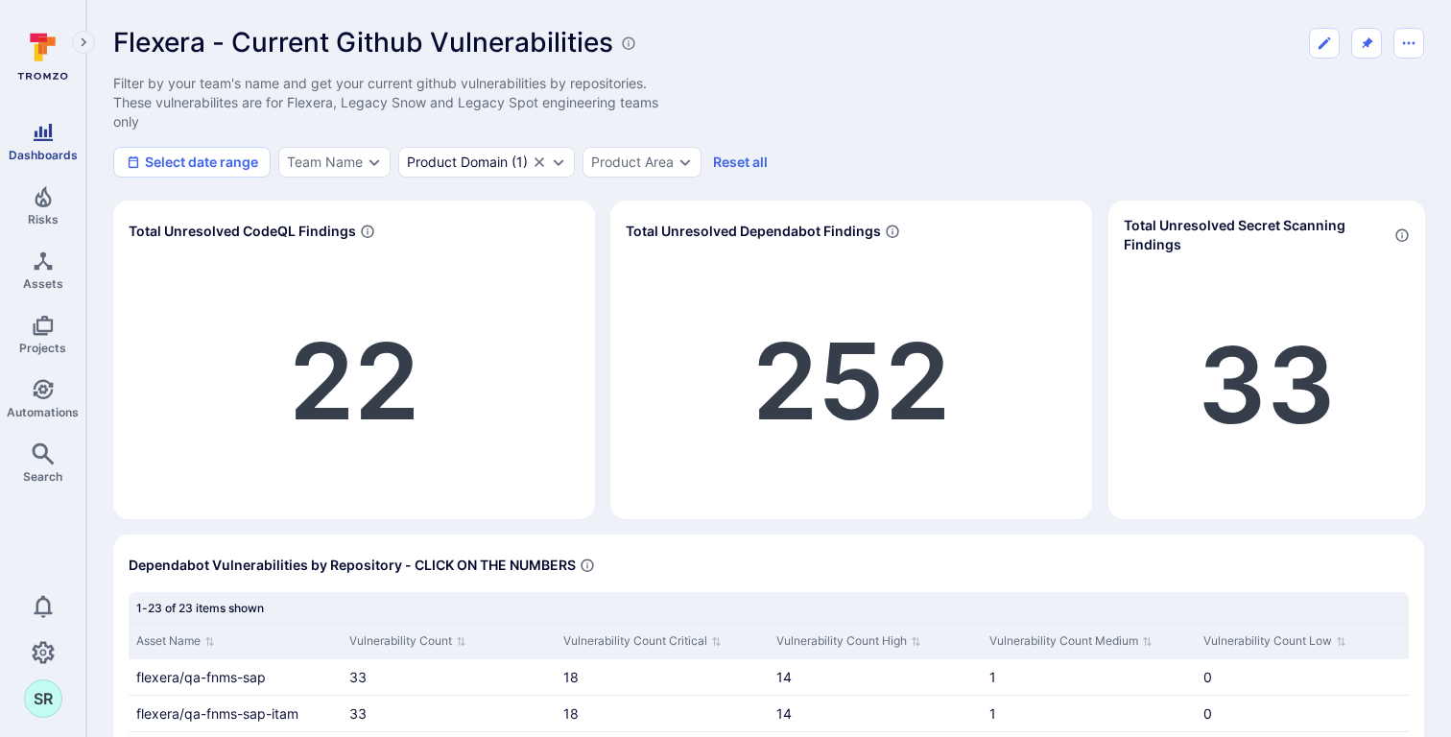  What do you see at coordinates (1366, 43) in the screenshot?
I see `button: Unpin from sidebar` at bounding box center [1366, 43].